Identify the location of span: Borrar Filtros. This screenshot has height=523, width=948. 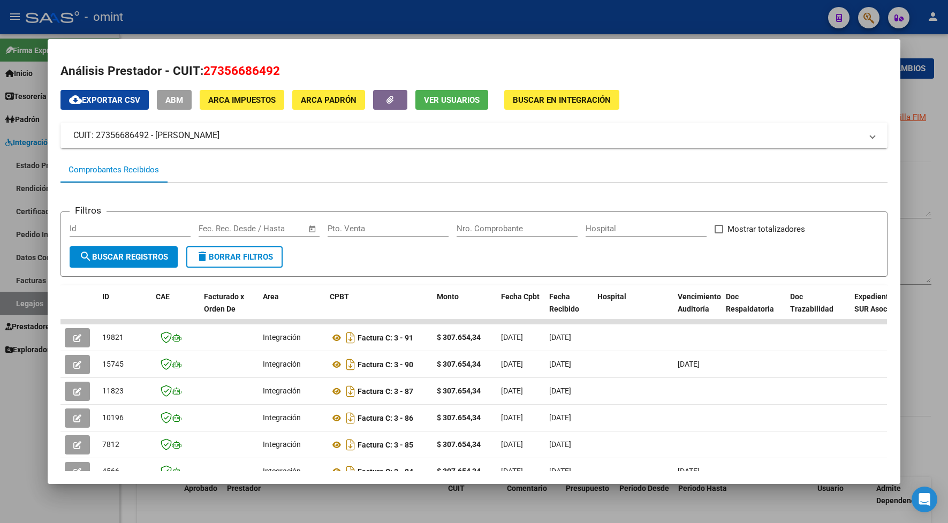
(235, 257).